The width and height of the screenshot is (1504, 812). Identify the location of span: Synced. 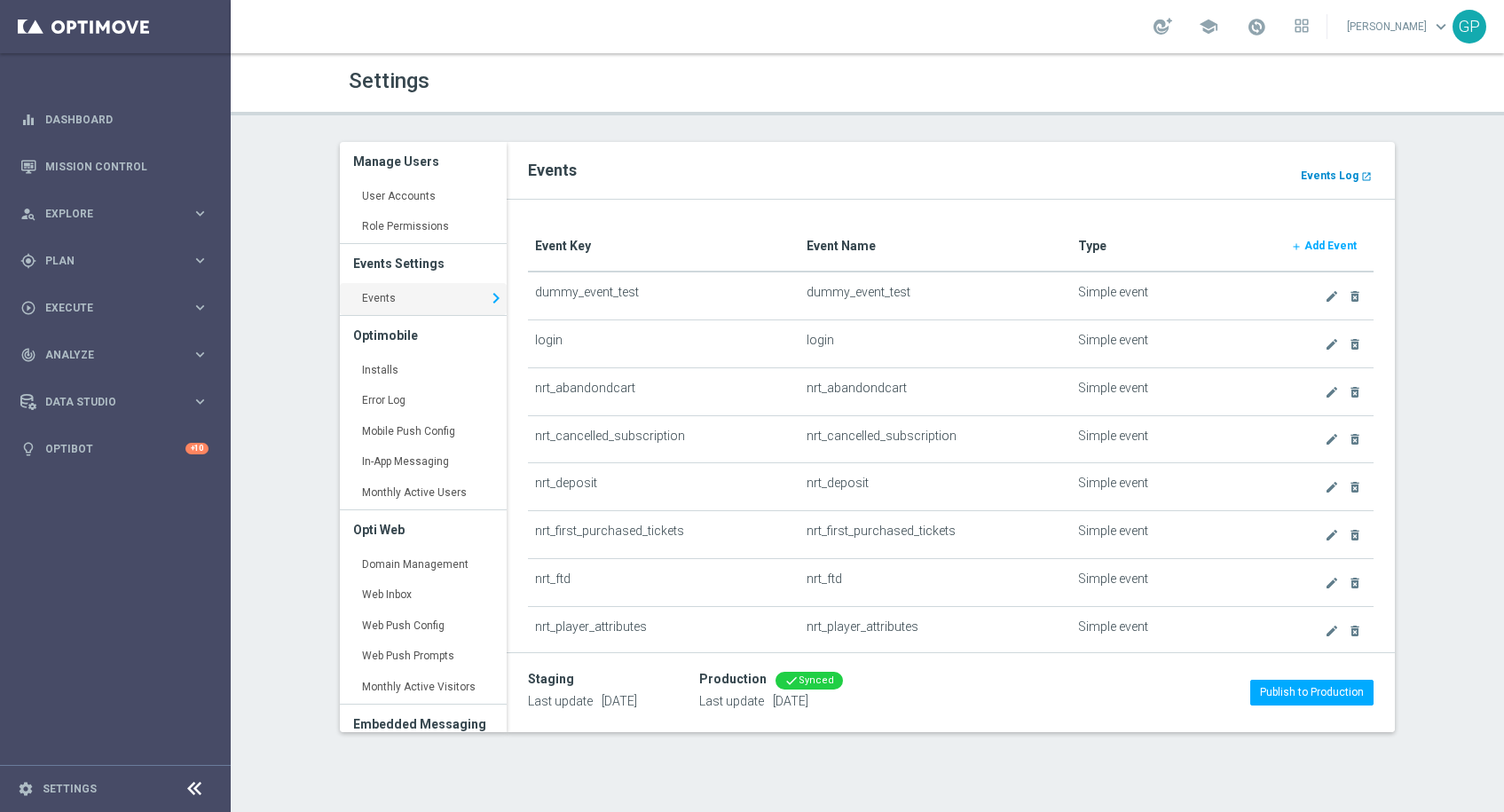
(816, 679).